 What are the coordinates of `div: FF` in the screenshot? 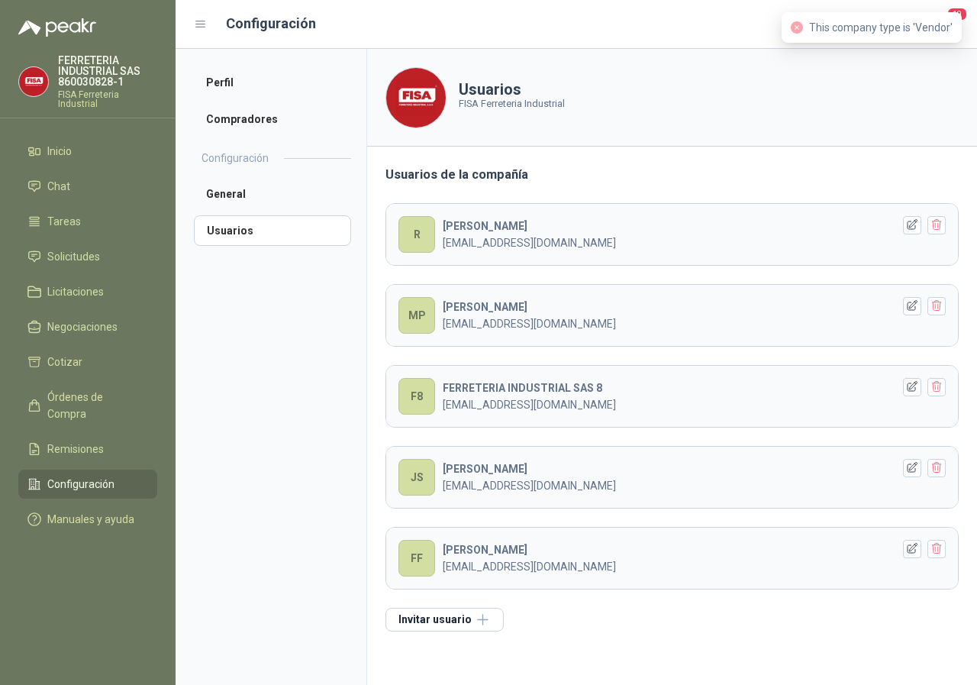 It's located at (417, 558).